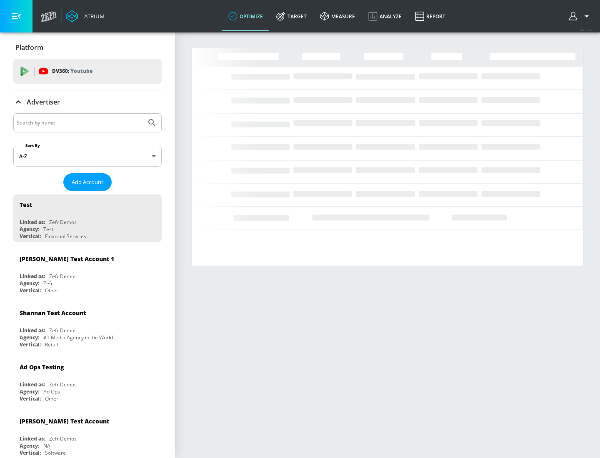  I want to click on a: Atrium, so click(85, 16).